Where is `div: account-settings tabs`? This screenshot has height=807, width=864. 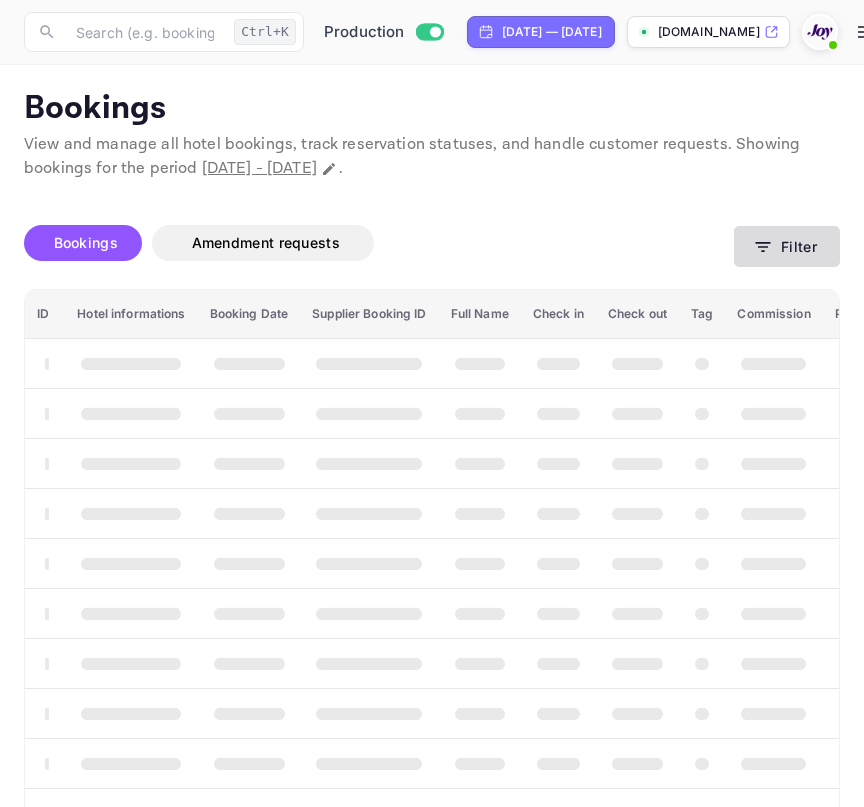 div: account-settings tabs is located at coordinates (379, 243).